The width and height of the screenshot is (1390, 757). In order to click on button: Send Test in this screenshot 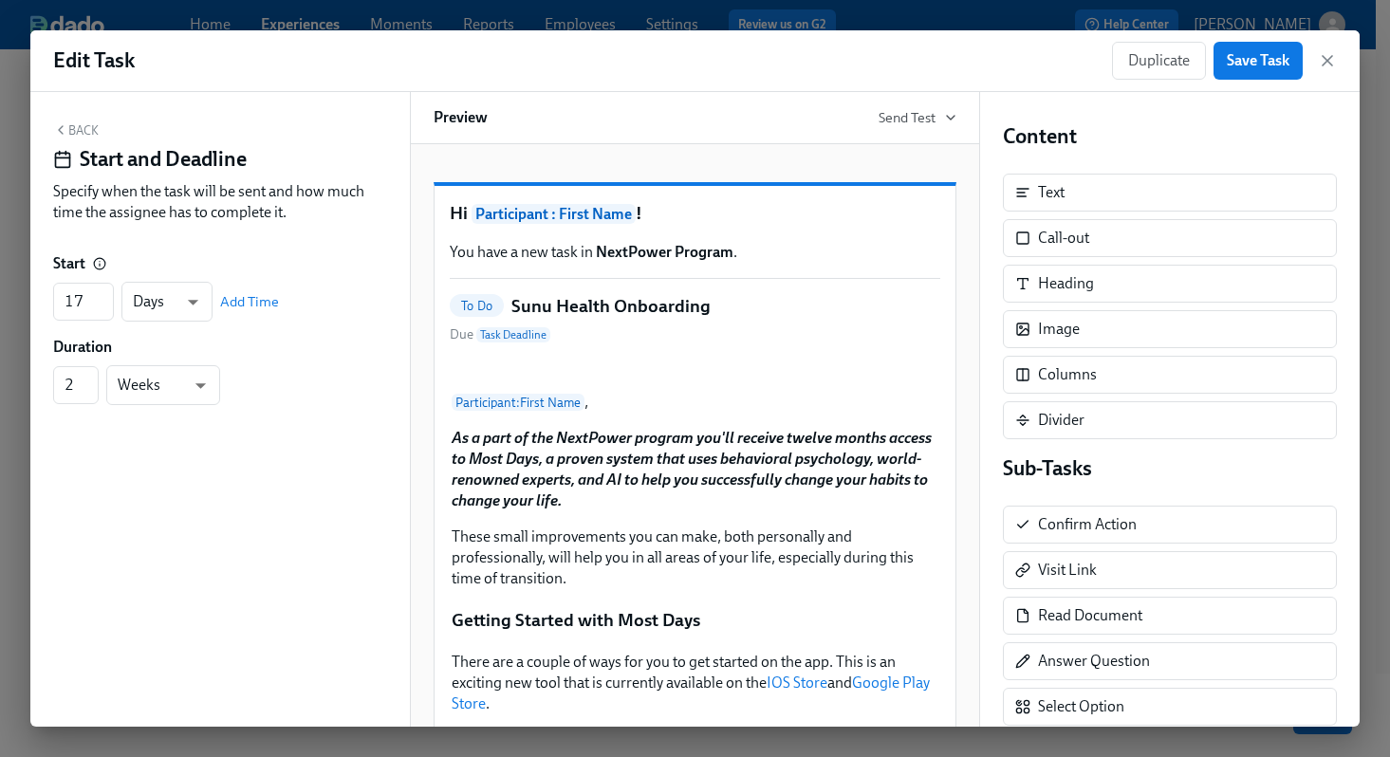, I will do `click(917, 118)`.